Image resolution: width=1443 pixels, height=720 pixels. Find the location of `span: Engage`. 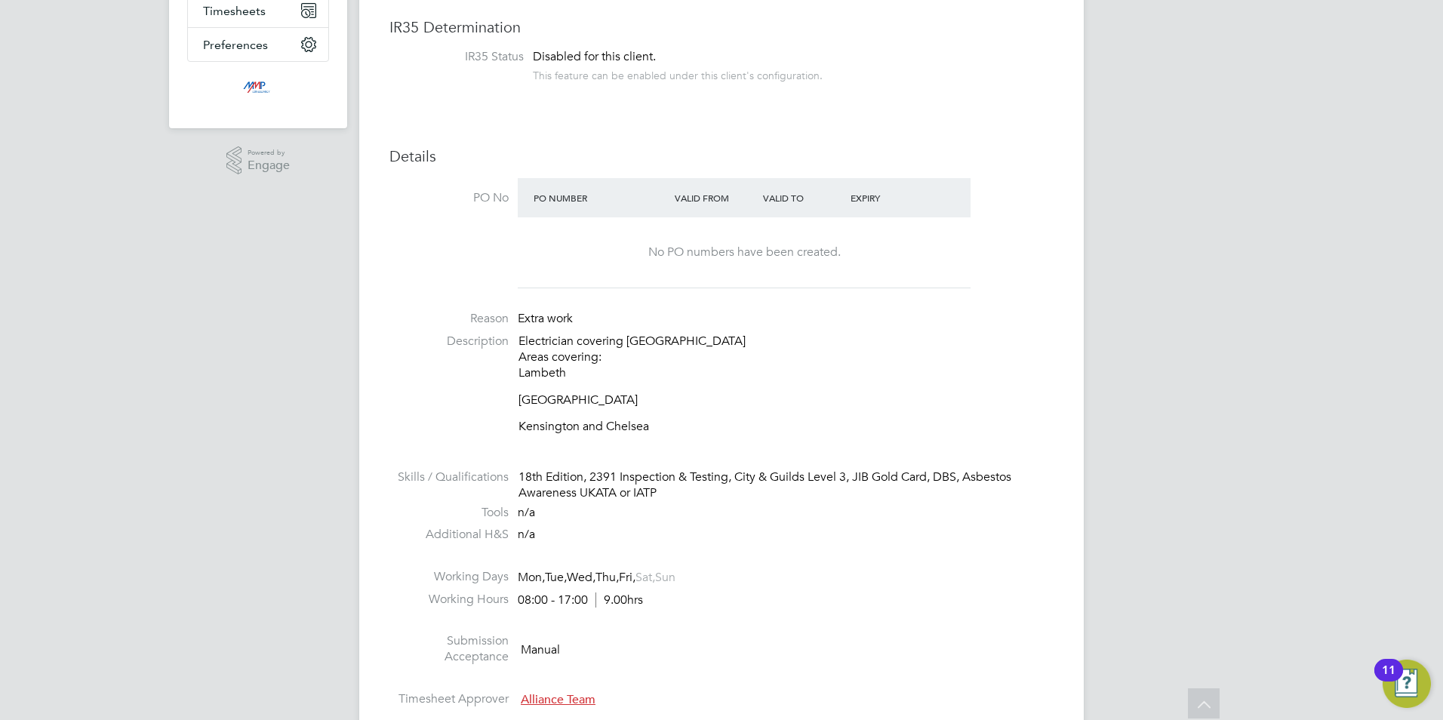

span: Engage is located at coordinates (269, 165).